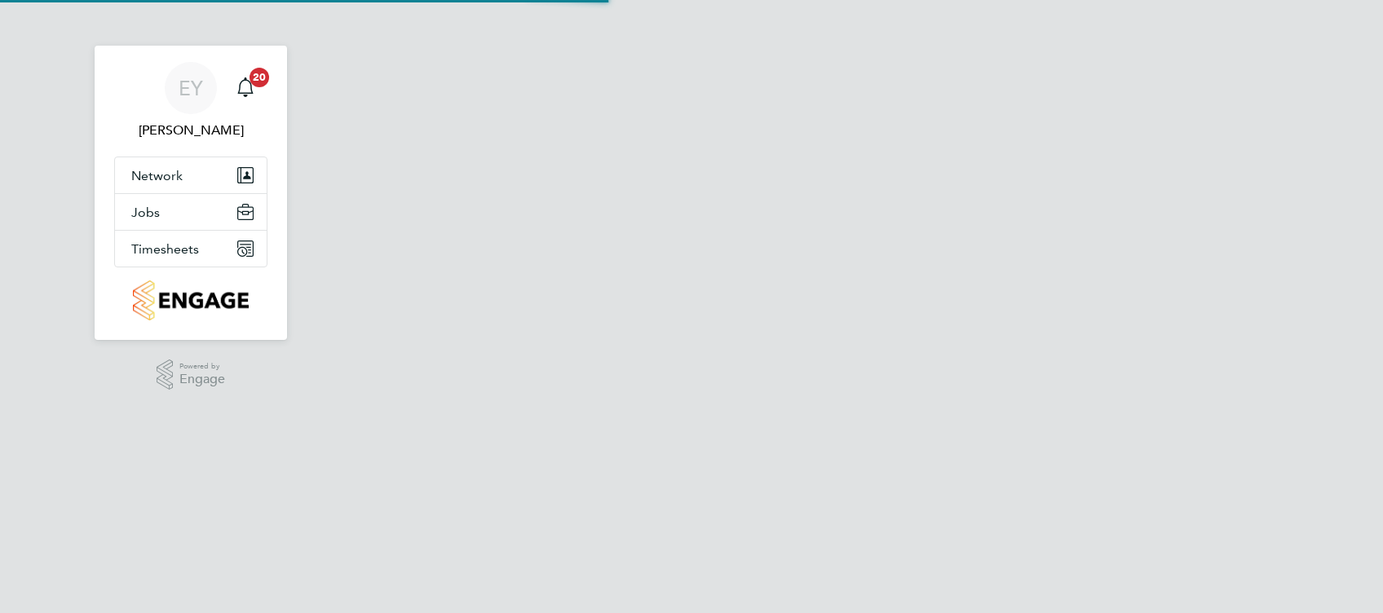  Describe the element at coordinates (259, 77) in the screenshot. I see `span: 20` at that location.